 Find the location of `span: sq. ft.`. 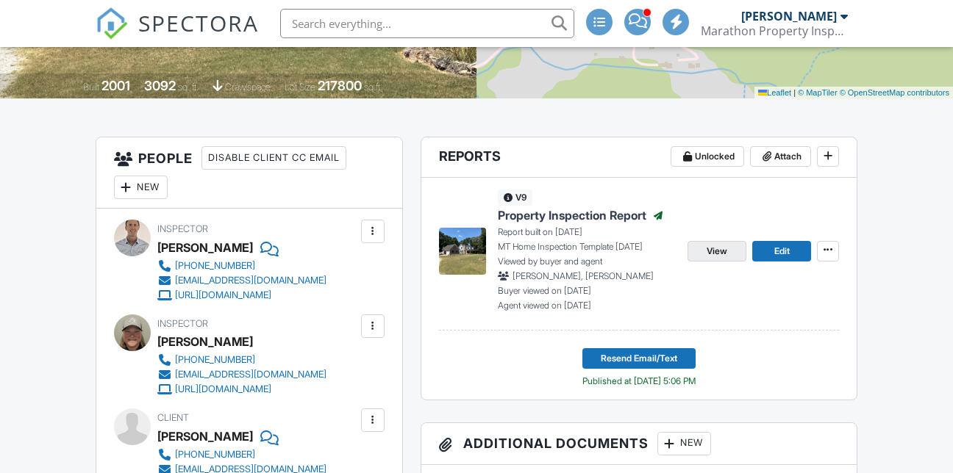

span: sq. ft. is located at coordinates (188, 87).